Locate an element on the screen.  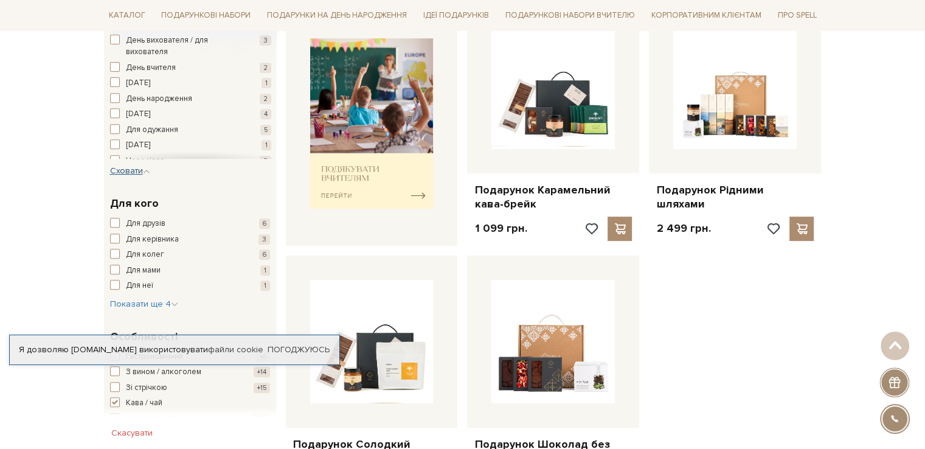
button: День вихователя / для вихователя 3 is located at coordinates (190, 46).